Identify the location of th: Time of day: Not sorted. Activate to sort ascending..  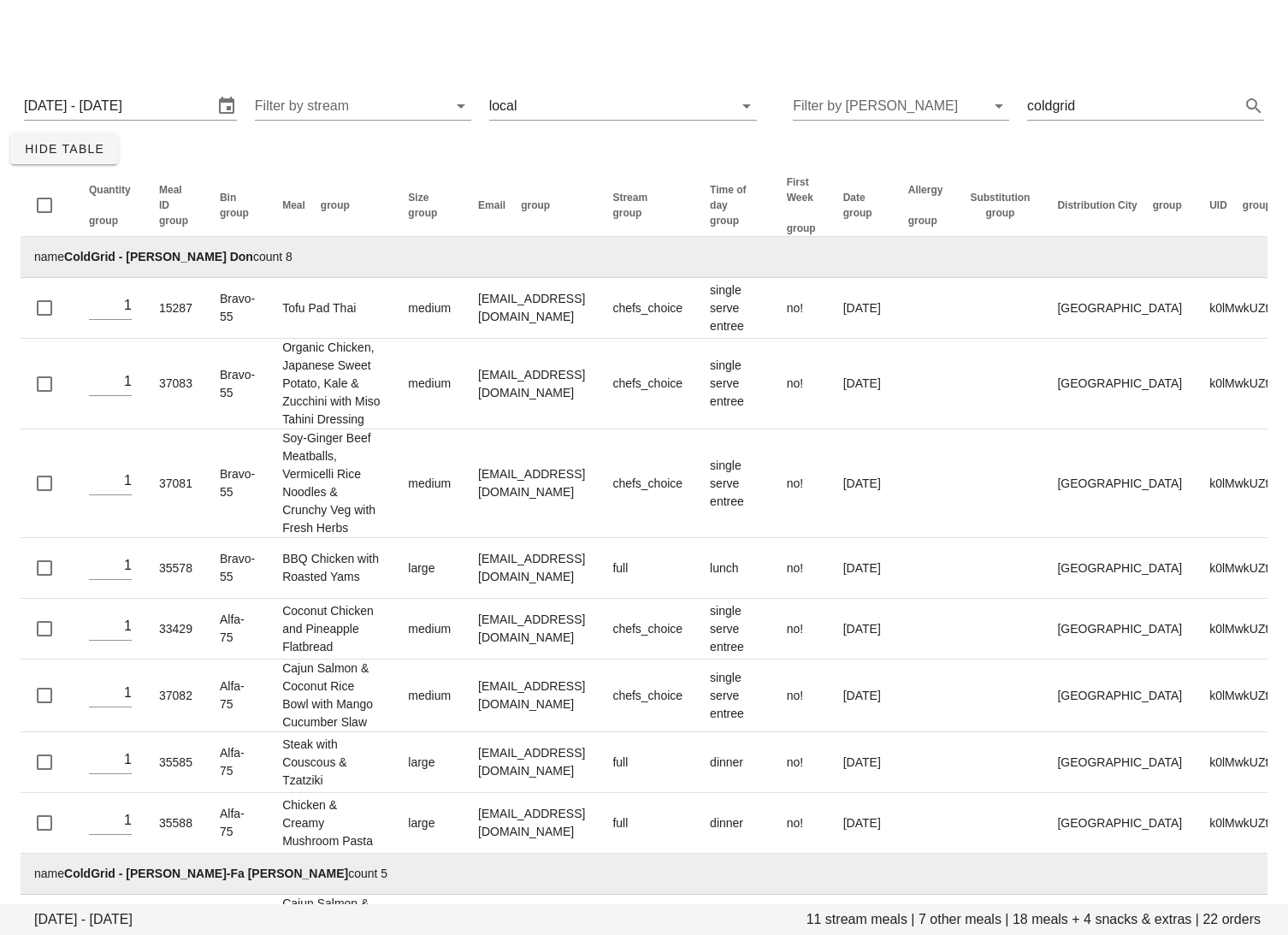
(735, 205).